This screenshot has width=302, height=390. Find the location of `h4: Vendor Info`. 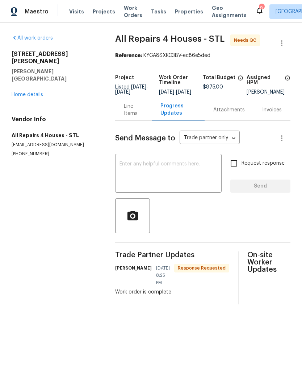

h4: Vendor Info is located at coordinates (55, 119).